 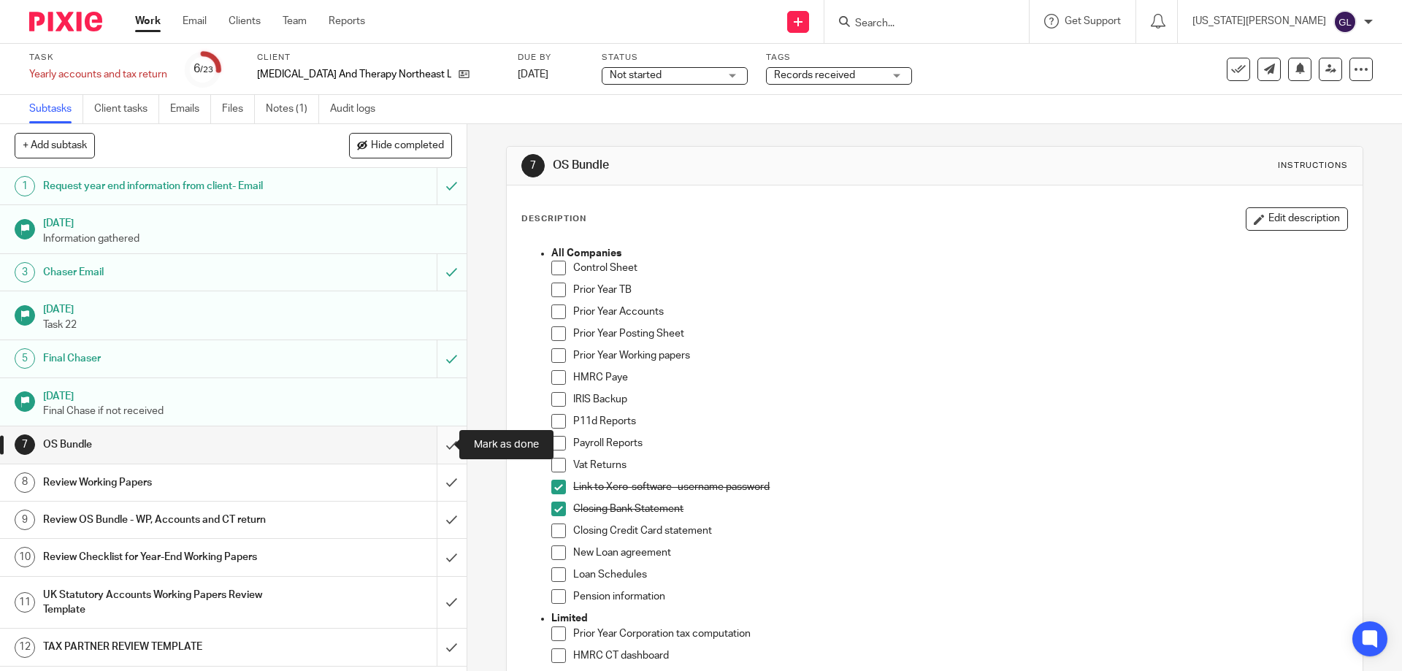 What do you see at coordinates (25, 648) in the screenshot?
I see `div: 12` at bounding box center [25, 648].